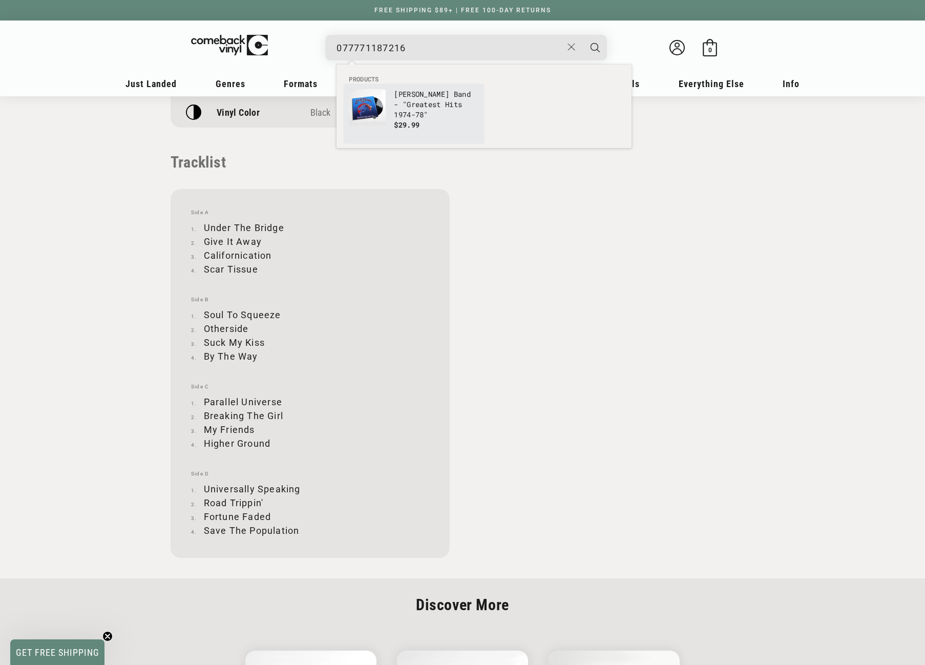 The width and height of the screenshot is (925, 665). I want to click on span: Just Landed, so click(151, 83).